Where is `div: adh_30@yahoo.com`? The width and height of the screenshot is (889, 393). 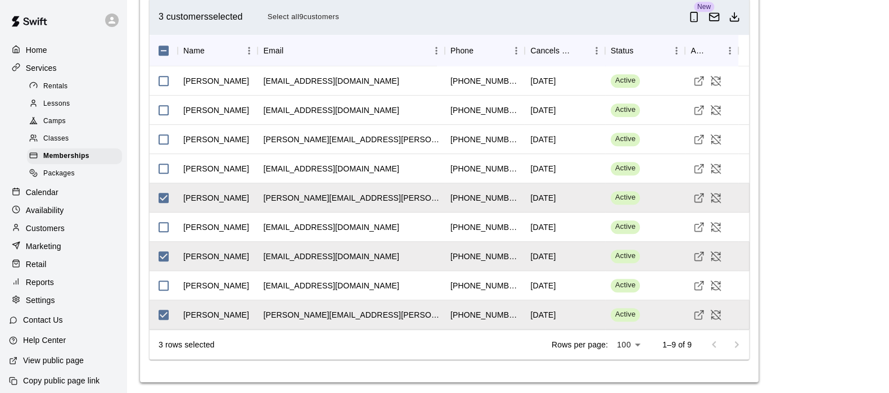 div: adh_30@yahoo.com is located at coordinates (331, 81).